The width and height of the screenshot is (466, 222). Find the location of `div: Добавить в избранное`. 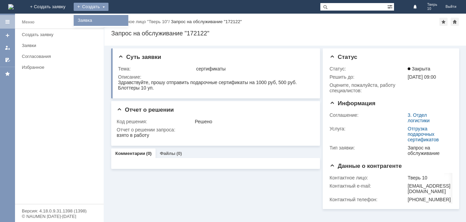

div: Добавить в избранное is located at coordinates (443, 22).